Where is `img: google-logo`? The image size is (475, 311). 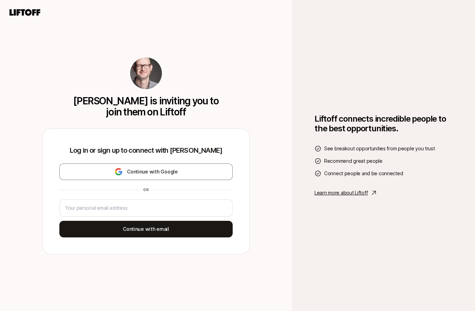
img: google-logo is located at coordinates (119, 172).